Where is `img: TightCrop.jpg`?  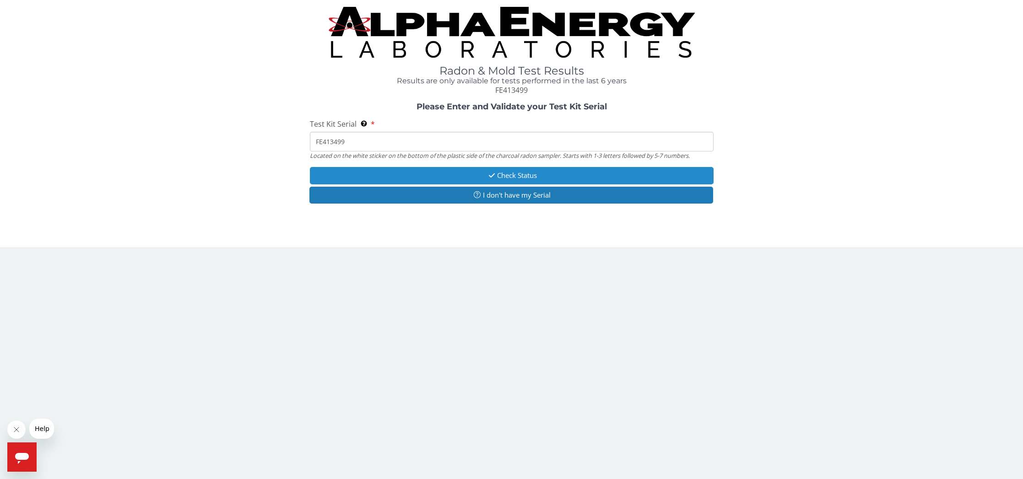 img: TightCrop.jpg is located at coordinates (512, 32).